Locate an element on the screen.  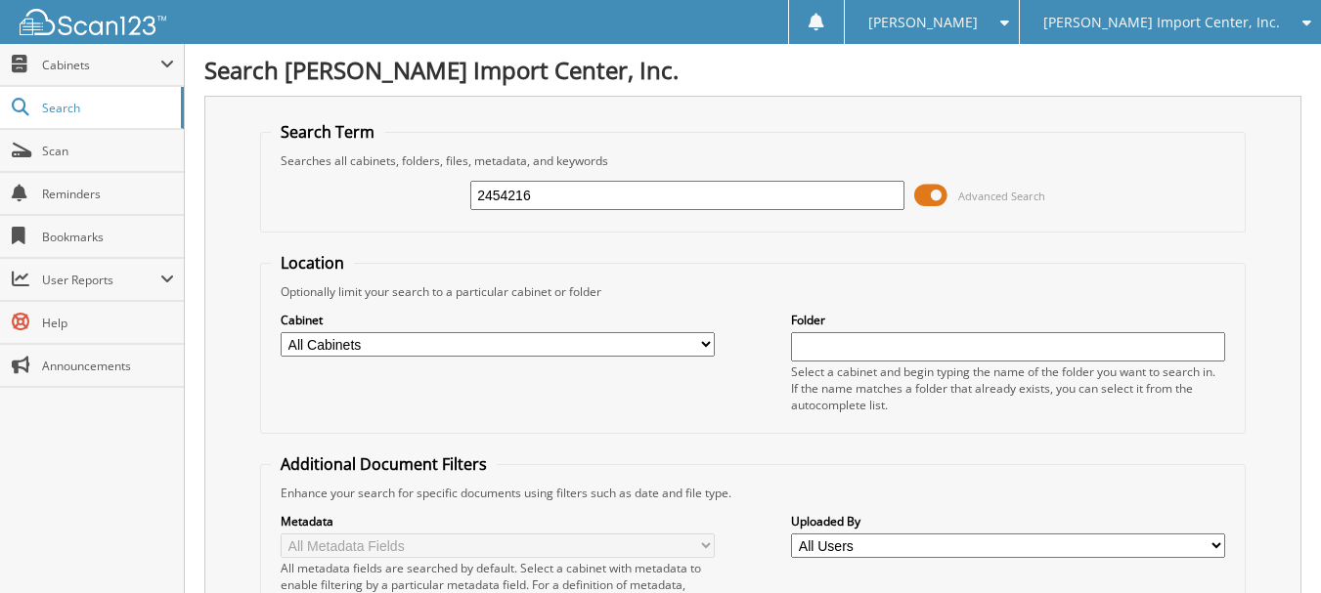
span: Advanced Search is located at coordinates (1001, 195).